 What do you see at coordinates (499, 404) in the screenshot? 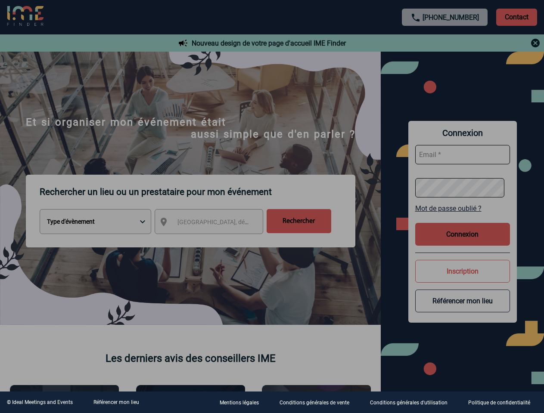
I see `p: Politique de confidentialité` at bounding box center [499, 404].